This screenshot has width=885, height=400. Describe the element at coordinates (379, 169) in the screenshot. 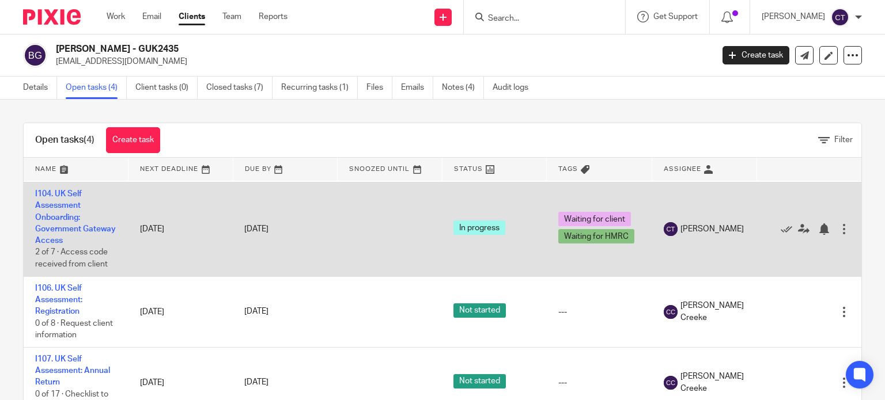

I see `span: Snoozed Until` at that location.